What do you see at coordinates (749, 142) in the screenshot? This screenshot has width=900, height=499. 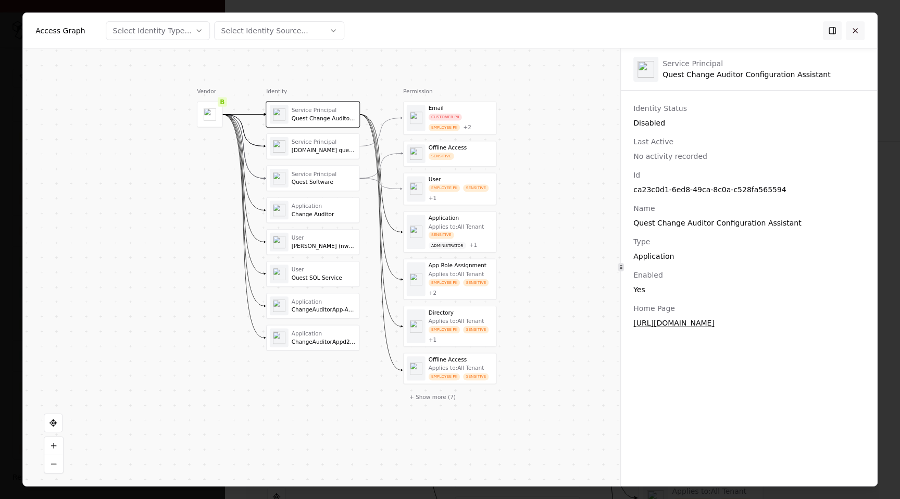 I see `div: Last Active` at bounding box center [749, 142].